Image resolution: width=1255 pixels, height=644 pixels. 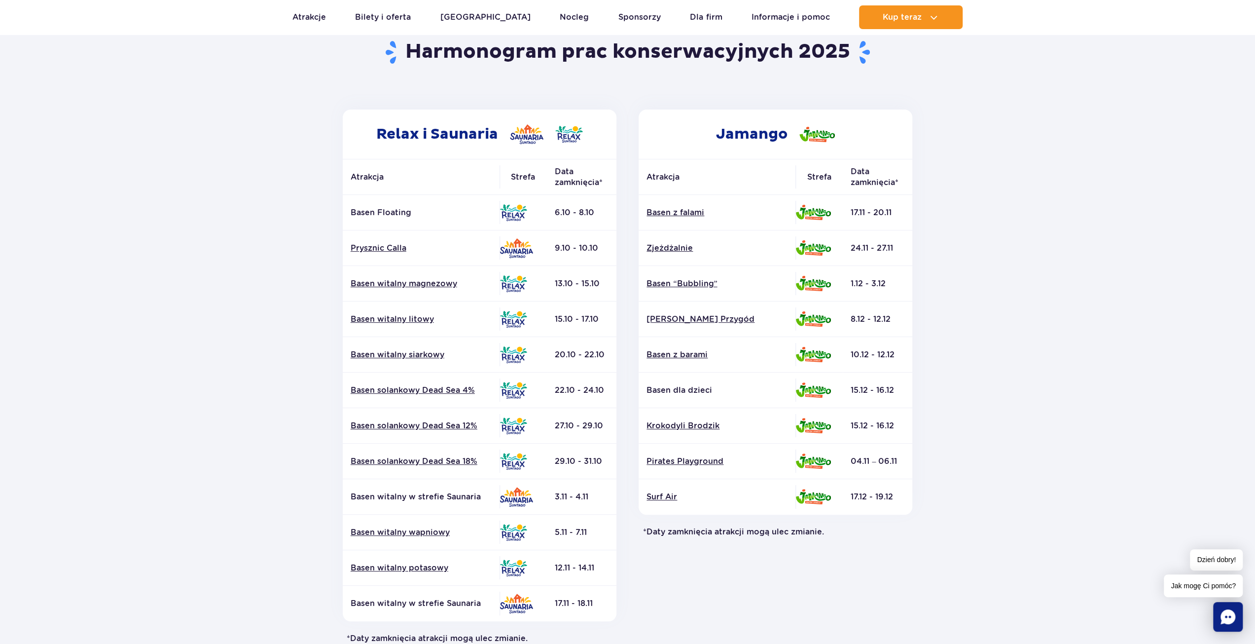 What do you see at coordinates (582, 426) in the screenshot?
I see `td: 27.10 - 29.10` at bounding box center [582, 426].